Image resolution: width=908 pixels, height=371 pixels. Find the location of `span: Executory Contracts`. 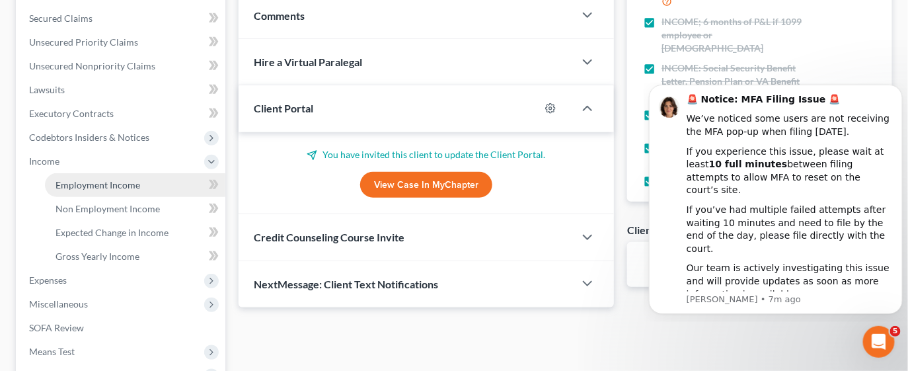

span: Executory Contracts is located at coordinates (71, 113).